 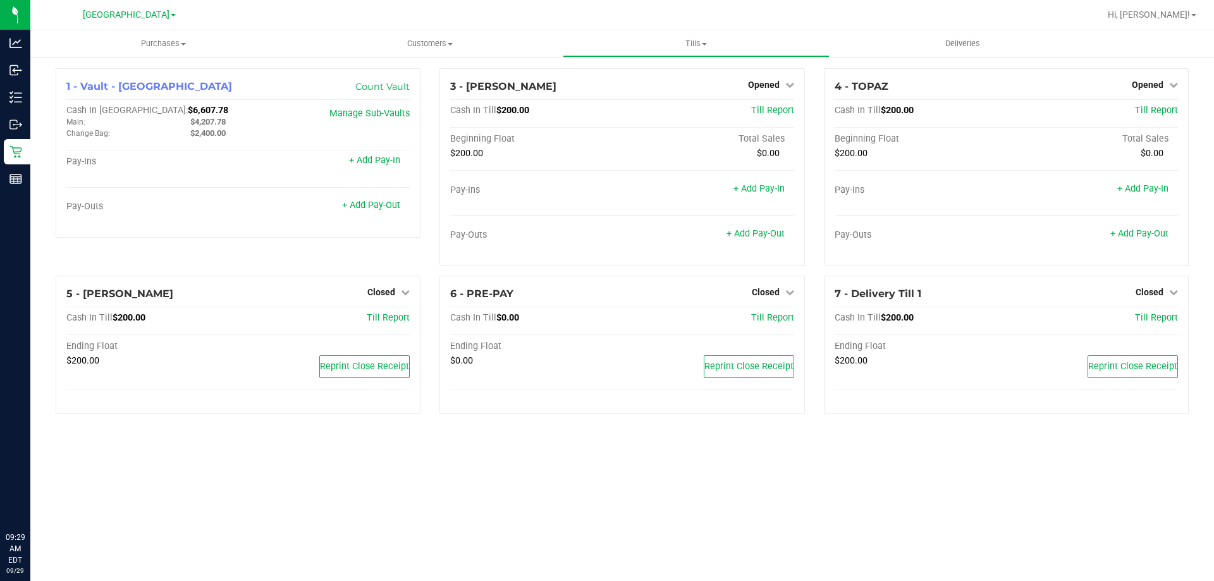 I want to click on inline-svg: Retail, so click(x=16, y=152).